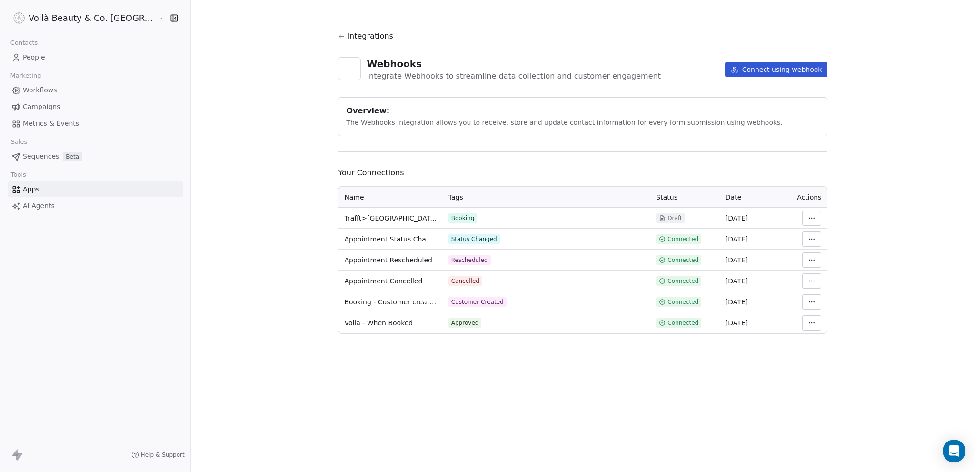 The image size is (975, 472). Describe the element at coordinates (383, 281) in the screenshot. I see `span: Appointment Cancelled` at that location.